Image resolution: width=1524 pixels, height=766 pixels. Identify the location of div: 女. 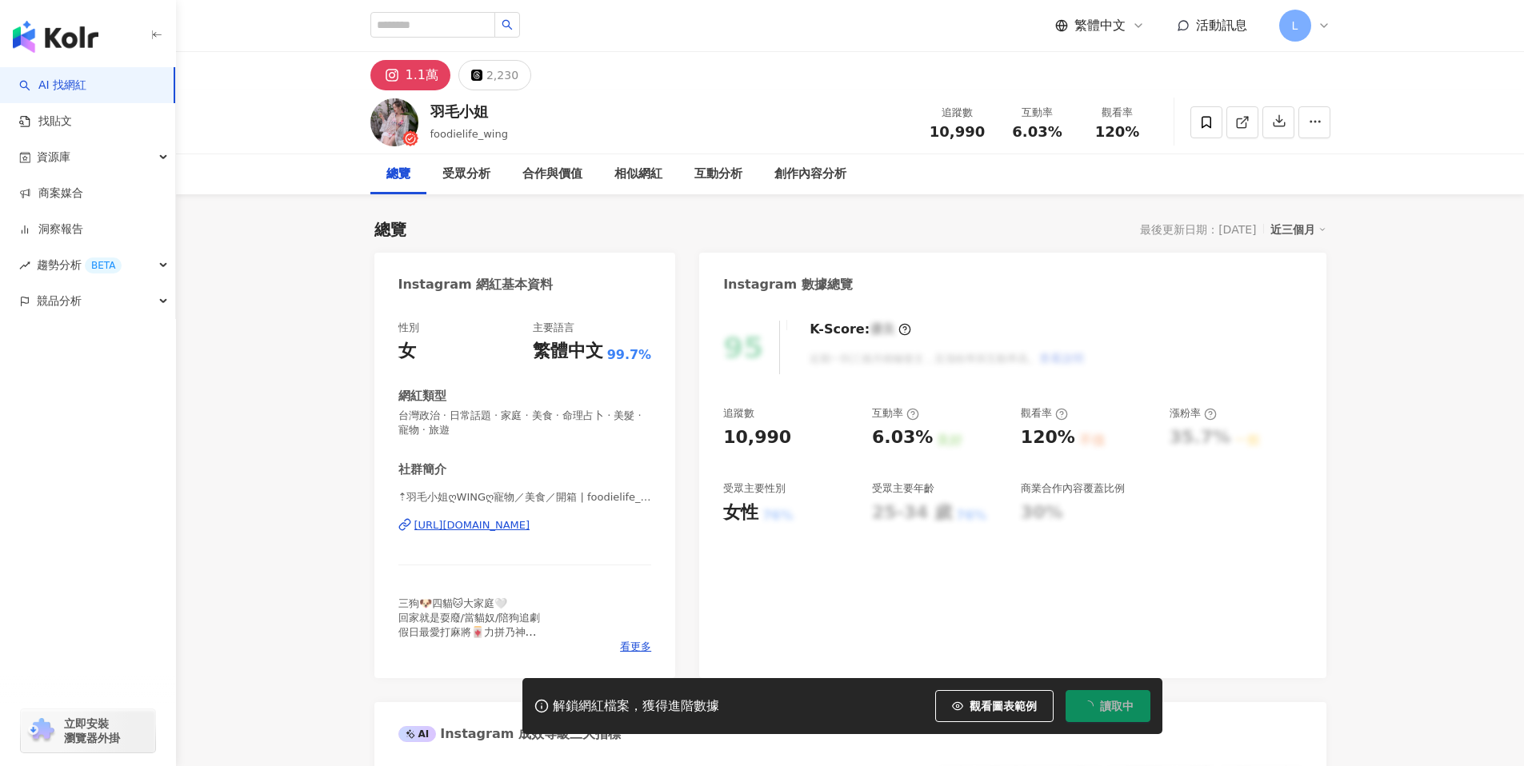
(407, 351).